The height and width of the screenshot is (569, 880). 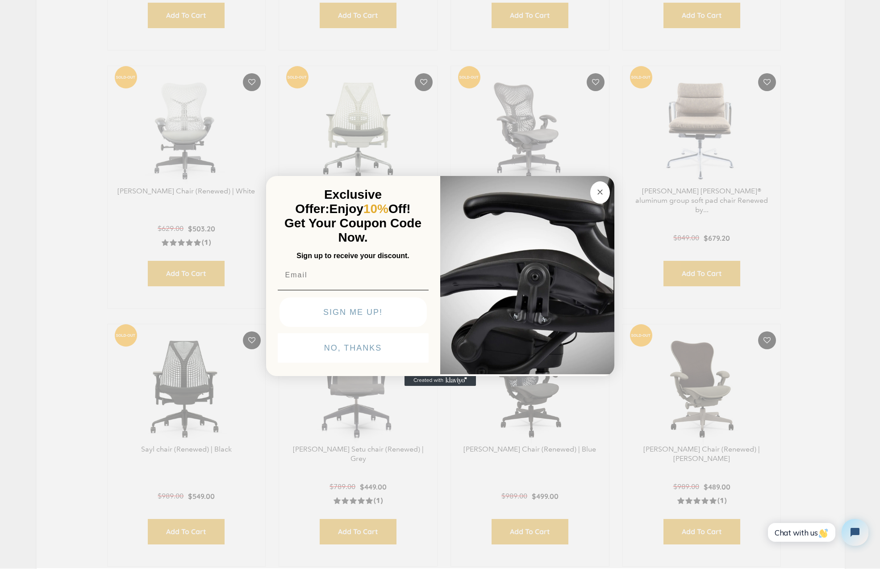 What do you see at coordinates (97, 21) in the screenshot?
I see `button: Open chat widget` at bounding box center [97, 21].